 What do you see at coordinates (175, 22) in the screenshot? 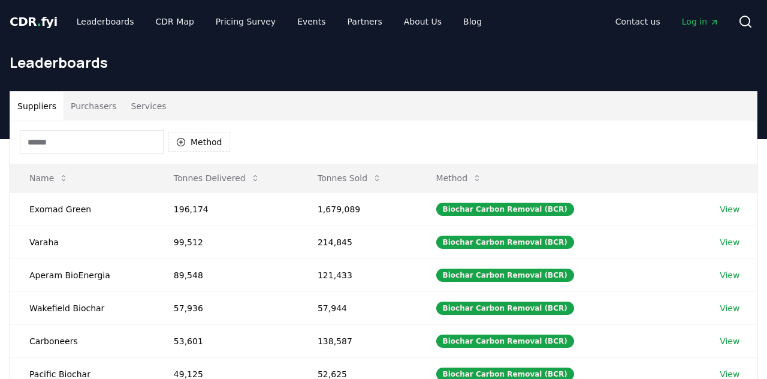
I see `a: CDR Map` at bounding box center [175, 22].